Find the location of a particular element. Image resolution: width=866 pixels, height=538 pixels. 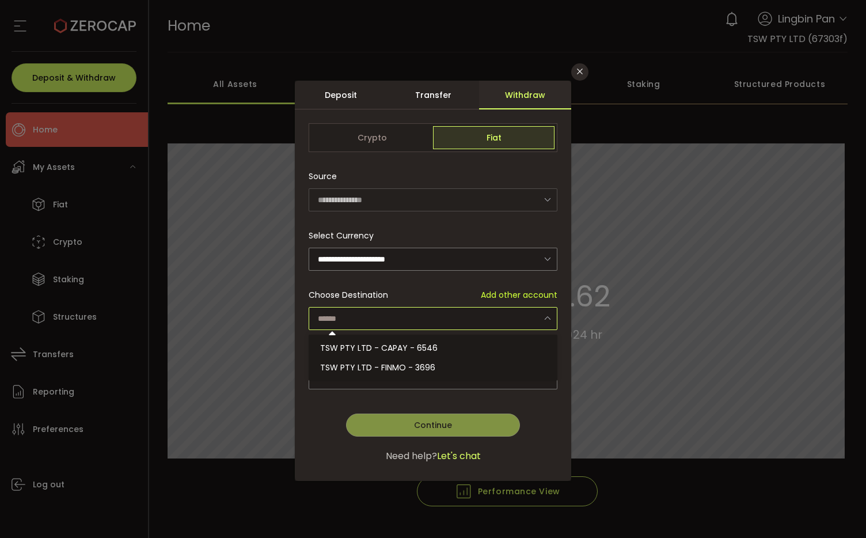

span: Add other account is located at coordinates (519, 295).